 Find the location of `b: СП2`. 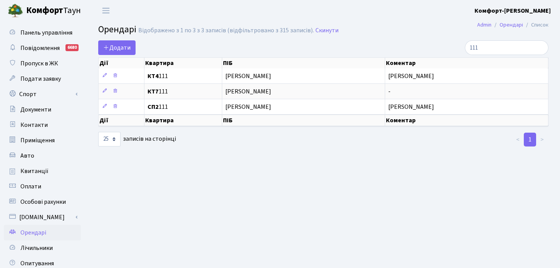

b: СП2 is located at coordinates (153, 107).